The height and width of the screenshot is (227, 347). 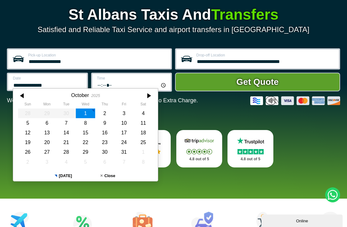 What do you see at coordinates (67, 113) in the screenshot?
I see `div: 30 September 2025` at bounding box center [67, 113].